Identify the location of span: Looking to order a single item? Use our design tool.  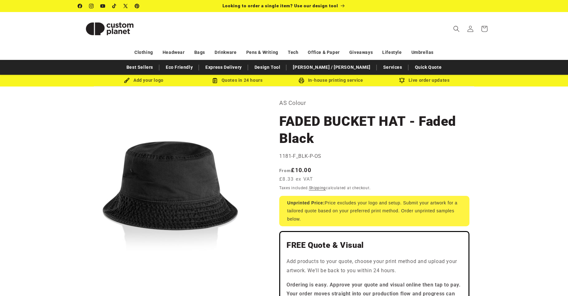
(280, 6).